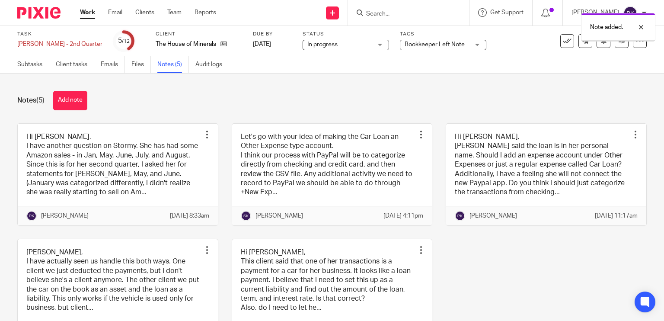 The height and width of the screenshot is (321, 664). What do you see at coordinates (39, 13) in the screenshot?
I see `img: Pixie` at bounding box center [39, 13].